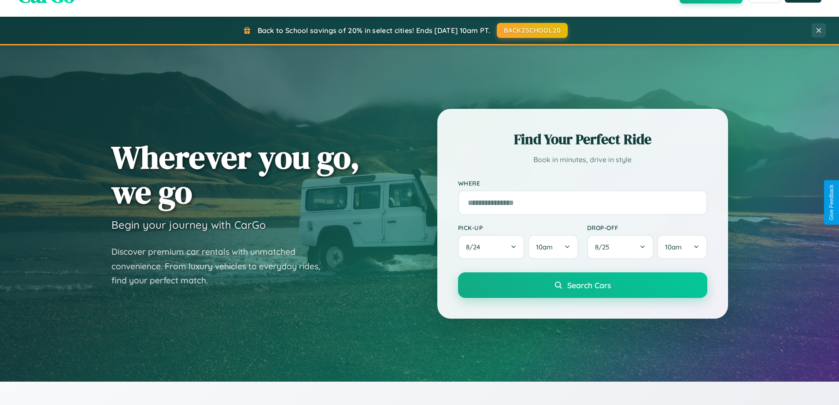  I want to click on span: Search Cars, so click(589, 285).